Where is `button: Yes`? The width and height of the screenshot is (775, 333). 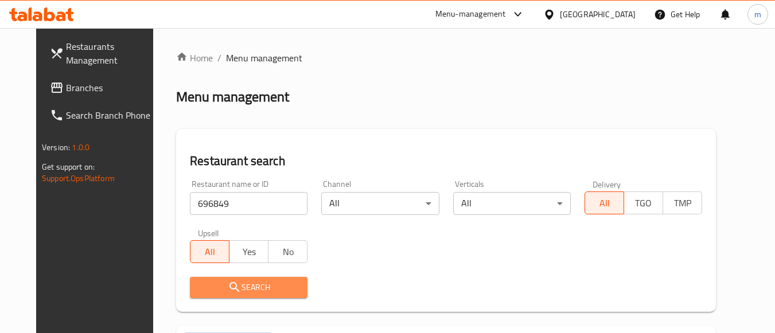
button: Yes is located at coordinates (248, 252).